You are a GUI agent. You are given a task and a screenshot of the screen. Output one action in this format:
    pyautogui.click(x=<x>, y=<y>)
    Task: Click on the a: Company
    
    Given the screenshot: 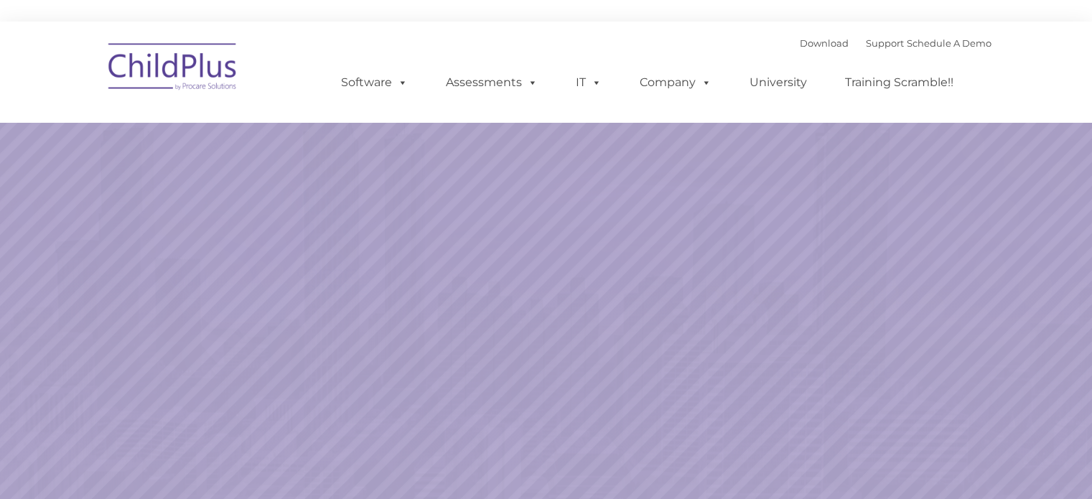 What is the action you would take?
    pyautogui.click(x=675, y=83)
    